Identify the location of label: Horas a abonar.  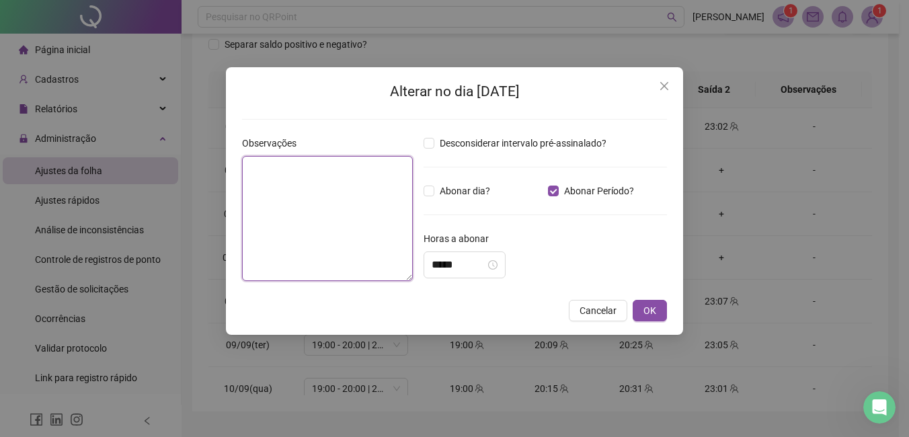
(461, 239).